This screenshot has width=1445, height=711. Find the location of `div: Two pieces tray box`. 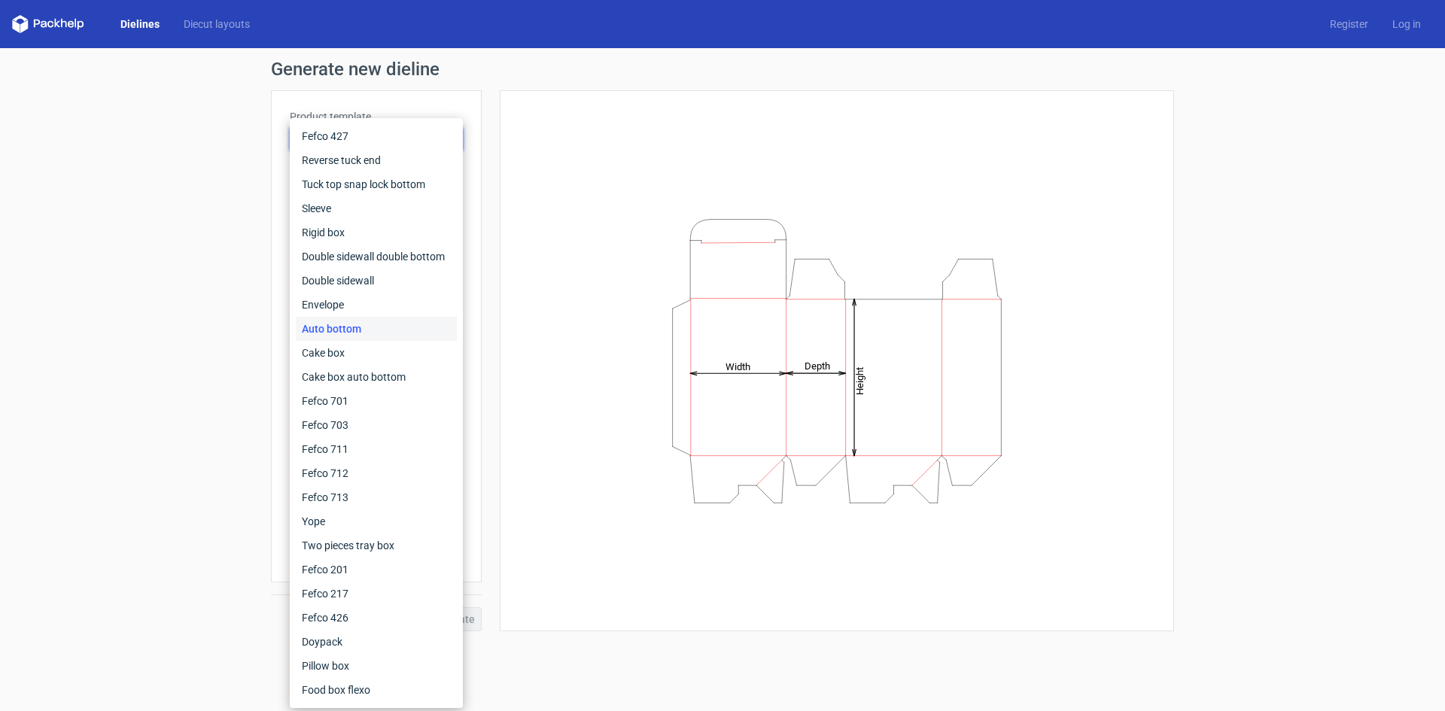

div: Two pieces tray box is located at coordinates (376, 546).